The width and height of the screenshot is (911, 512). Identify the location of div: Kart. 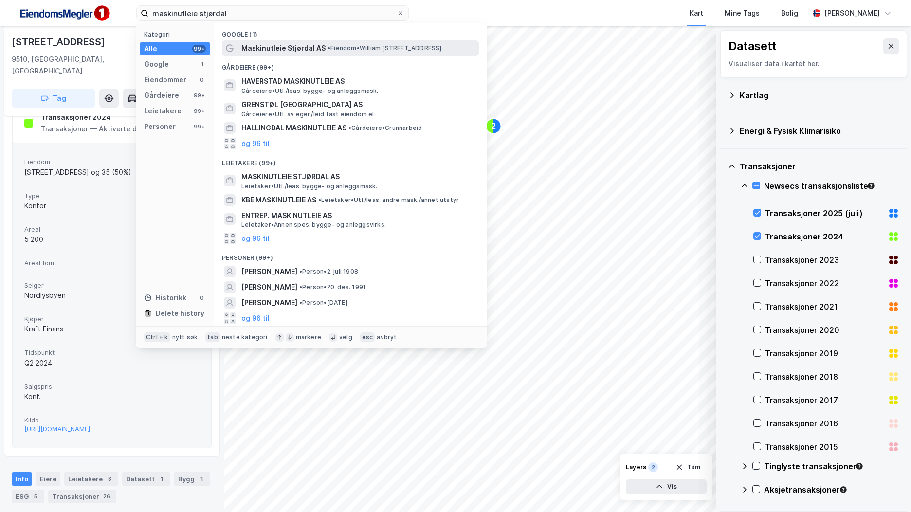
(697, 13).